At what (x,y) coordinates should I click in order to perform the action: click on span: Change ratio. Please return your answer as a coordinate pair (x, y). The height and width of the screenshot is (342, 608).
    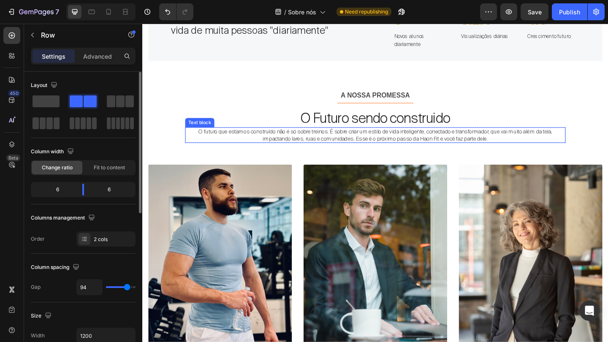
    Looking at the image, I should click on (57, 168).